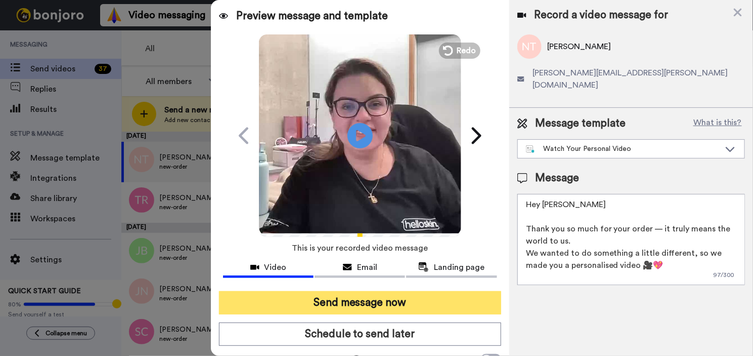  What do you see at coordinates (276, 267) in the screenshot?
I see `span: Video` at bounding box center [276, 267].